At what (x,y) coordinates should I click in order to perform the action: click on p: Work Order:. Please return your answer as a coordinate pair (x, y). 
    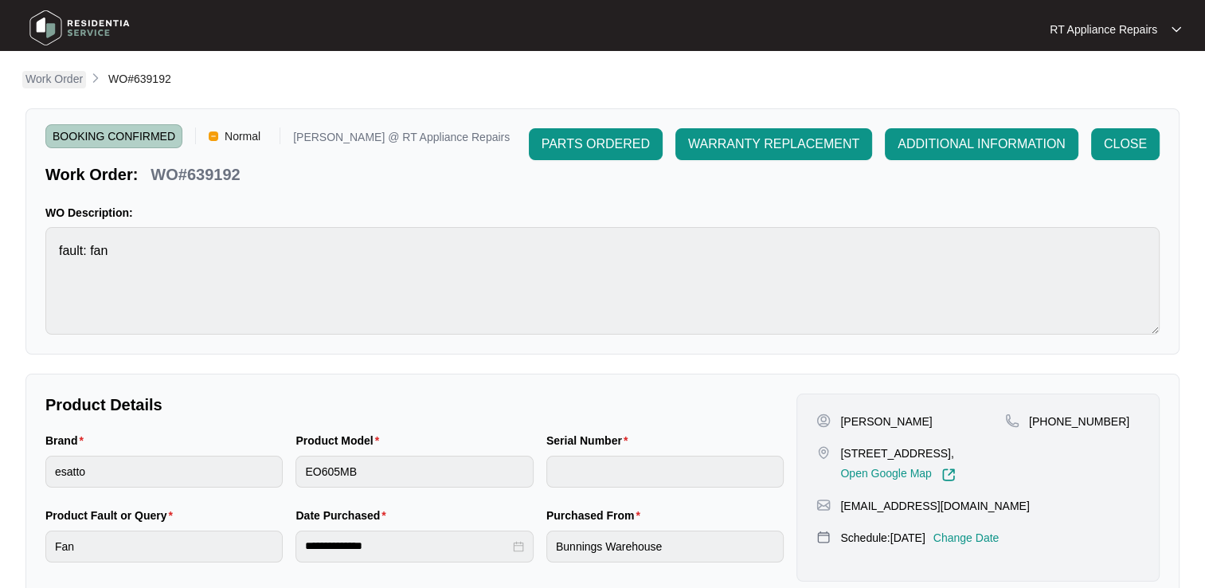
    Looking at the image, I should click on (92, 174).